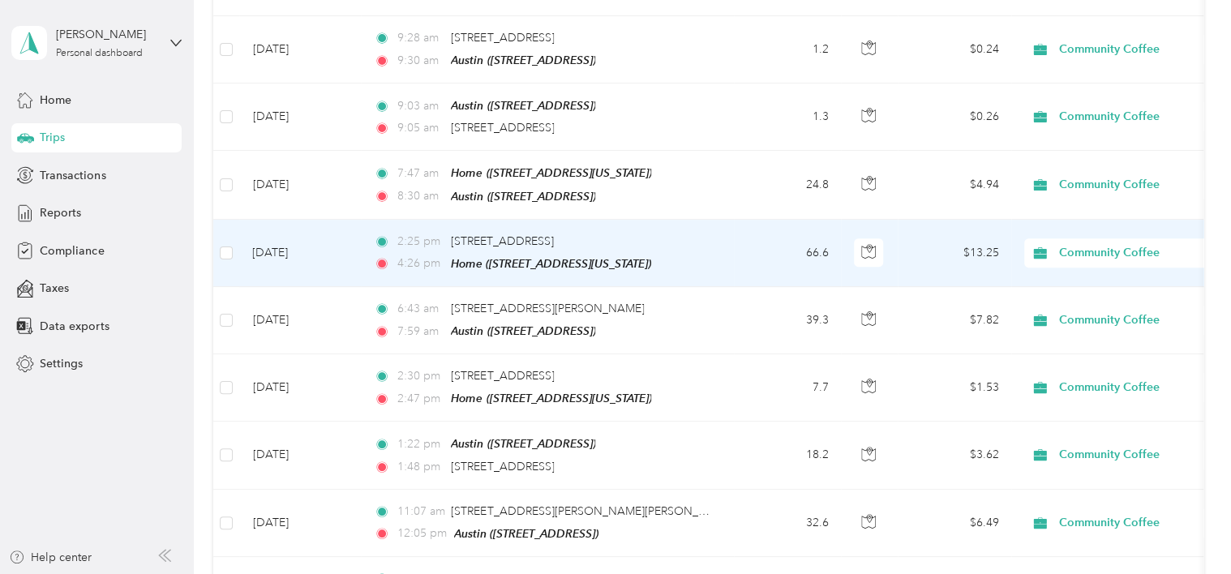 The height and width of the screenshot is (574, 1231). Describe the element at coordinates (422, 534) in the screenshot. I see `span: 12:05 pm` at that location.